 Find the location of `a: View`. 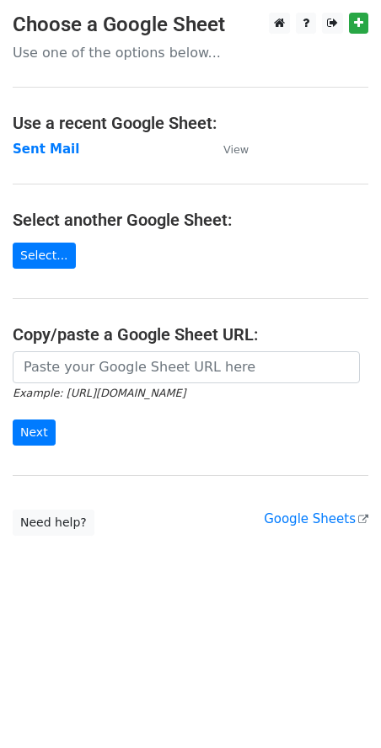

a: View is located at coordinates (227, 149).